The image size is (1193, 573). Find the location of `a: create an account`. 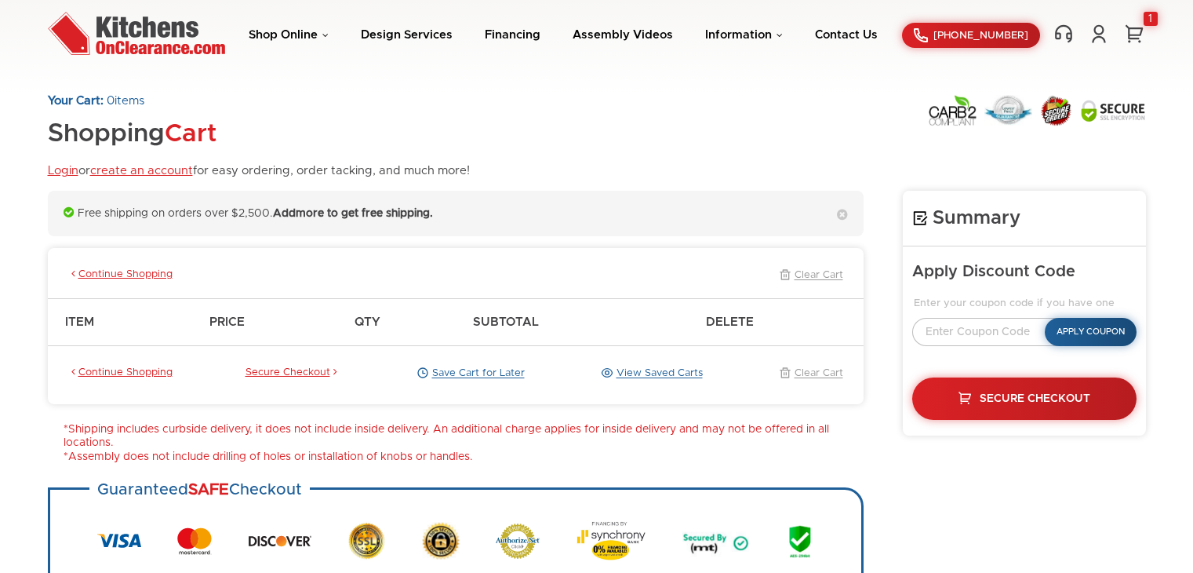

a: create an account is located at coordinates (141, 170).